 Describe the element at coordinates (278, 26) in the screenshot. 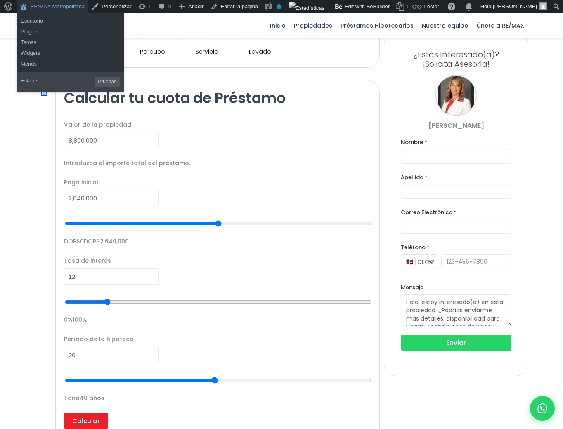

I see `a: Inicio` at that location.